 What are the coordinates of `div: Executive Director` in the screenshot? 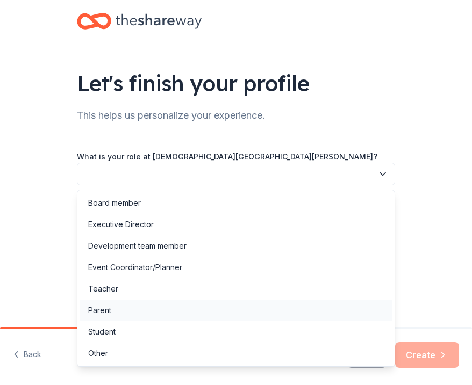 It's located at (121, 224).